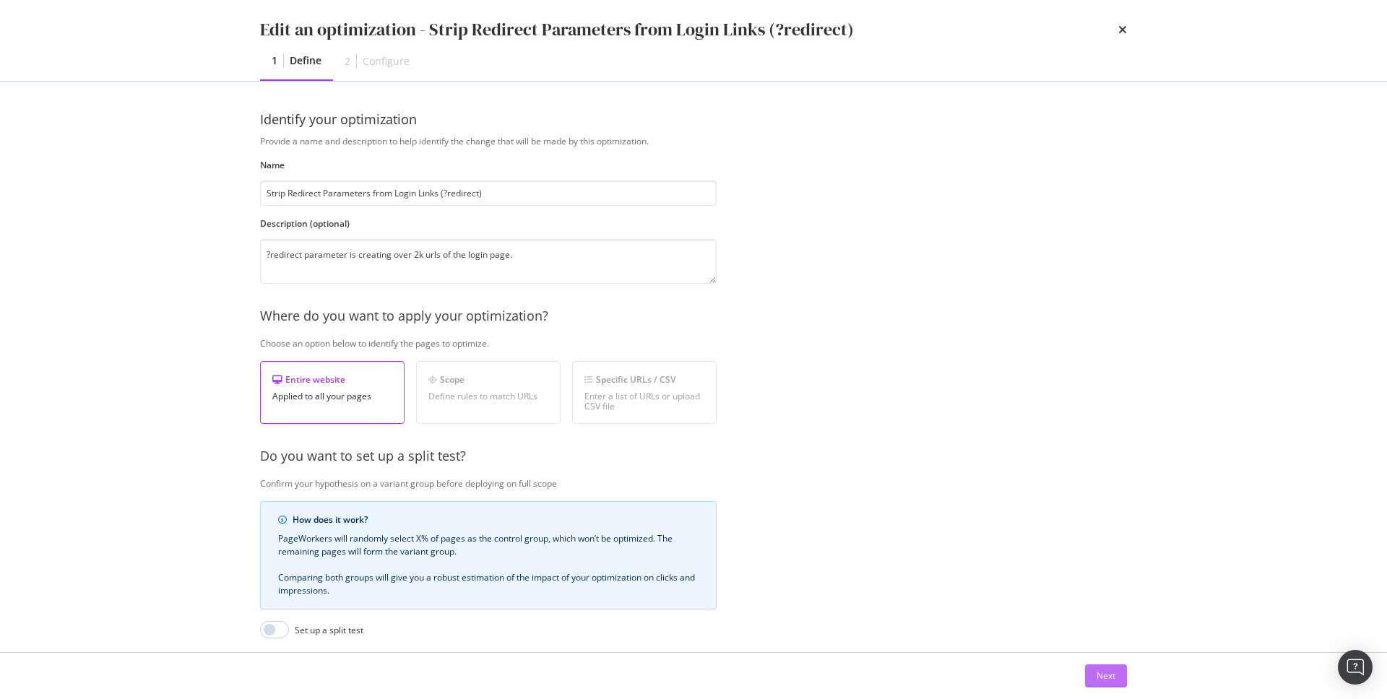  Describe the element at coordinates (488, 397) in the screenshot. I see `div: Define rules to match URLs` at that location.